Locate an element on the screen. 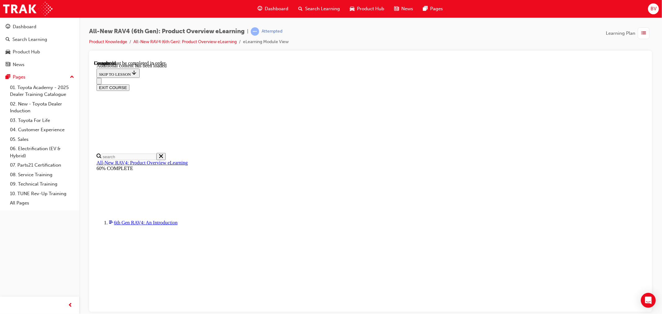 This screenshot has width=662, height=314. div: News is located at coordinates (19, 65).